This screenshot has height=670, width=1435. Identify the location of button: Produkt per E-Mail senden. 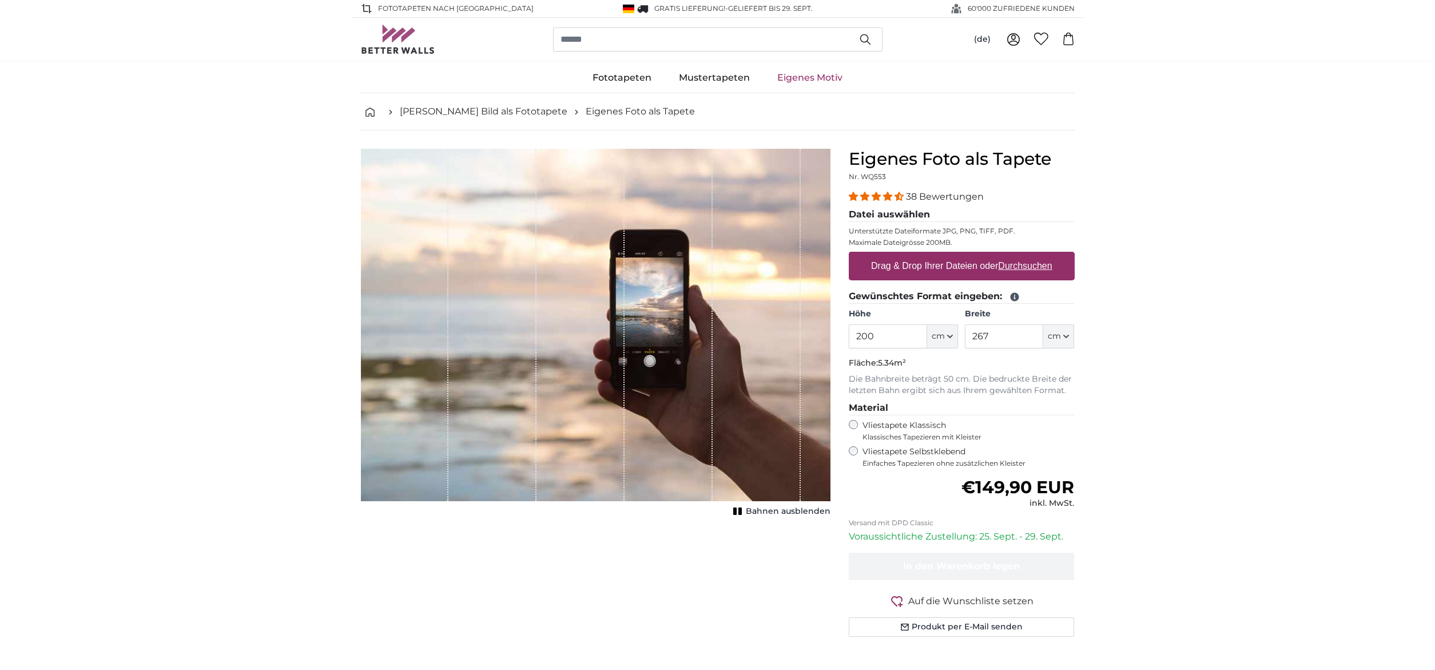
(961, 627).